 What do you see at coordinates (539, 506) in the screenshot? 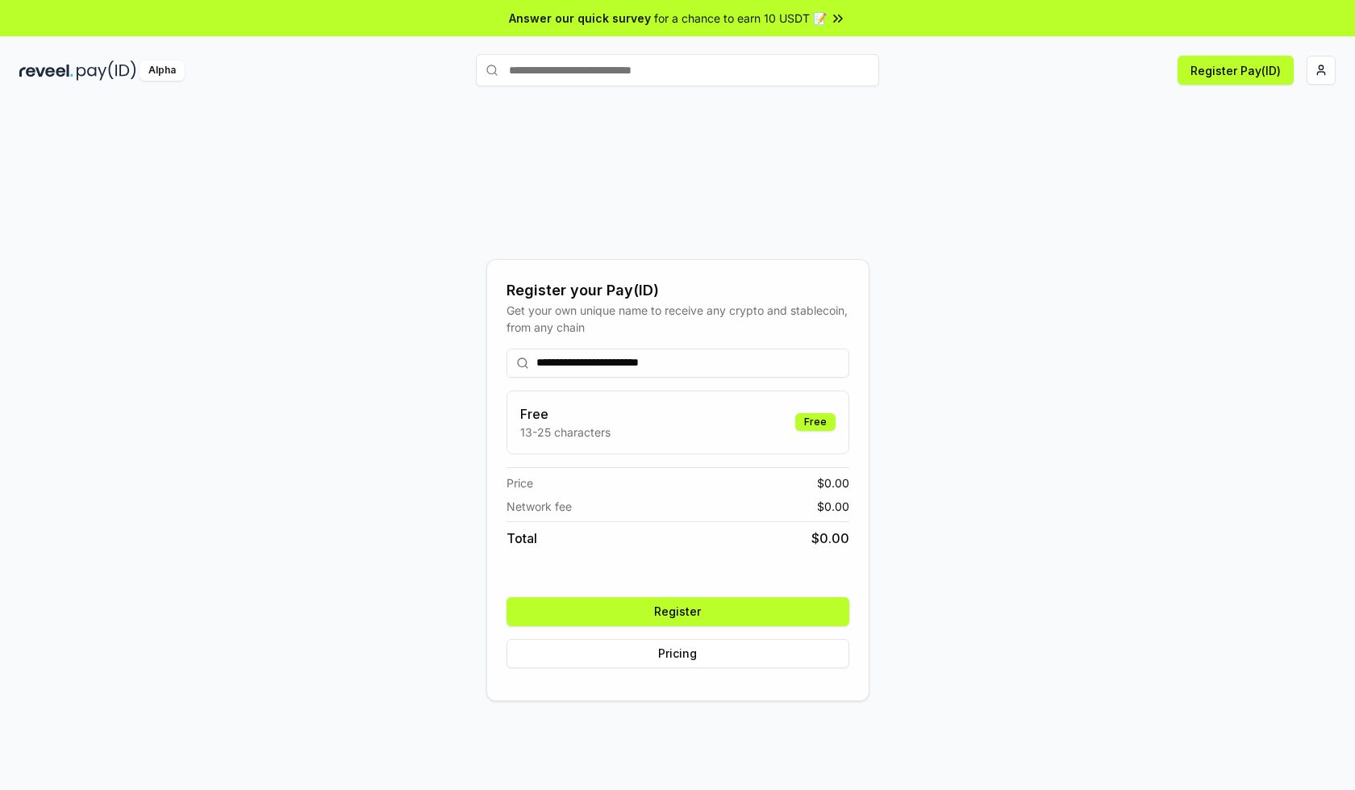
I see `span: Network fee` at bounding box center [539, 506].